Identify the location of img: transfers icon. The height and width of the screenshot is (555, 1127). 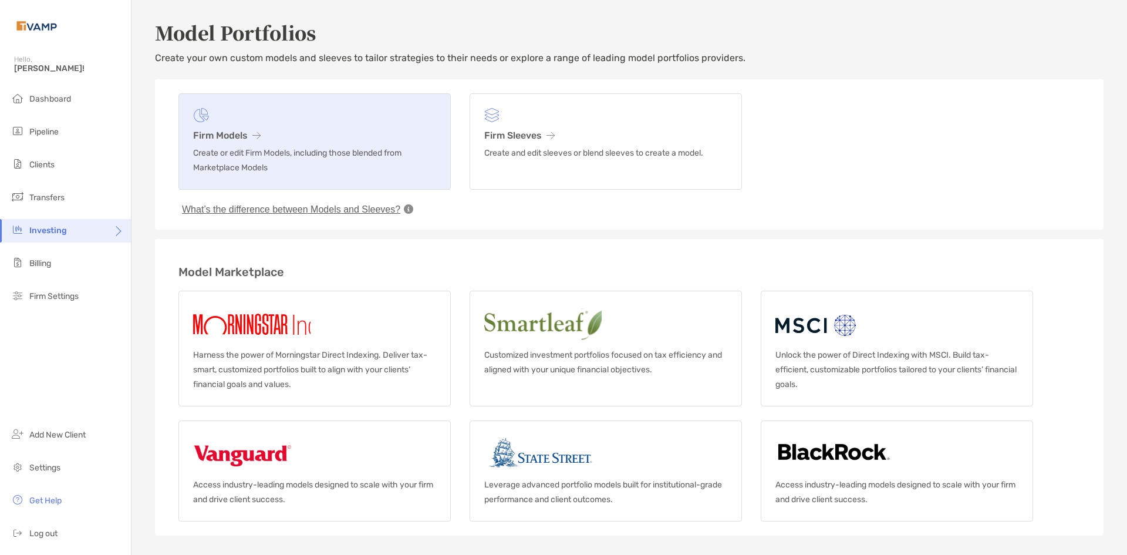
(18, 197).